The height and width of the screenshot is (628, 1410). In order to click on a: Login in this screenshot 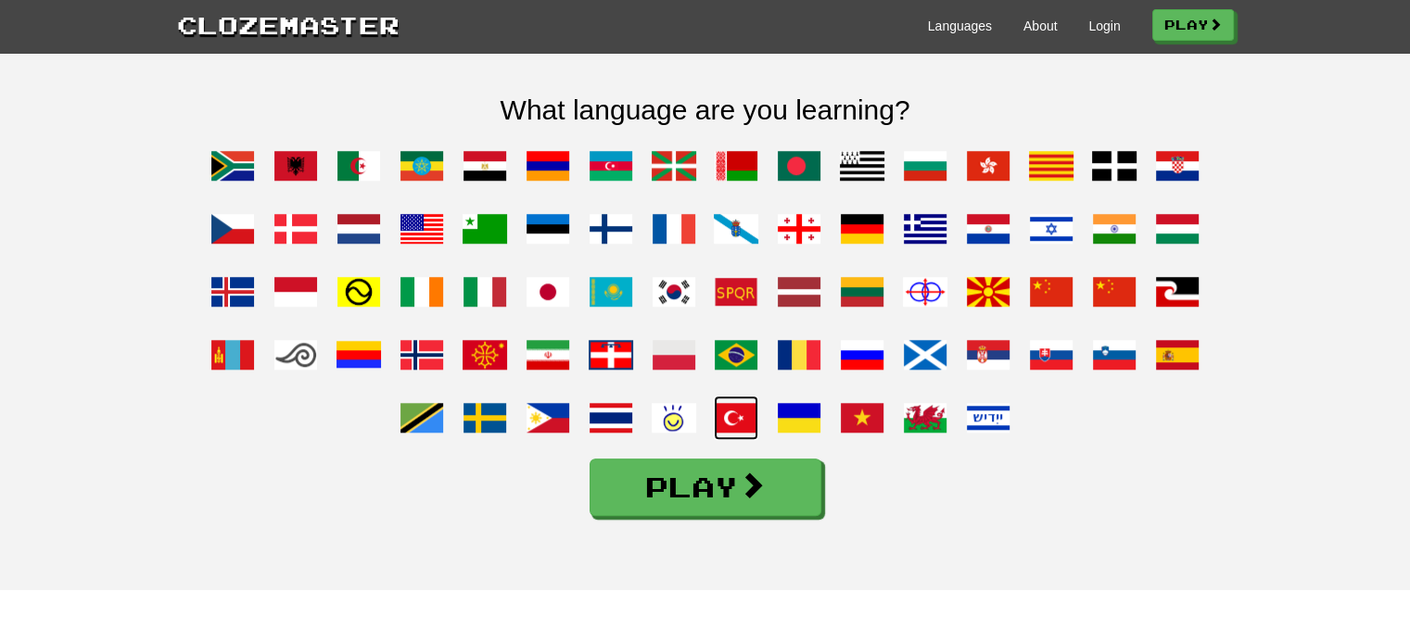, I will do `click(1104, 26)`.